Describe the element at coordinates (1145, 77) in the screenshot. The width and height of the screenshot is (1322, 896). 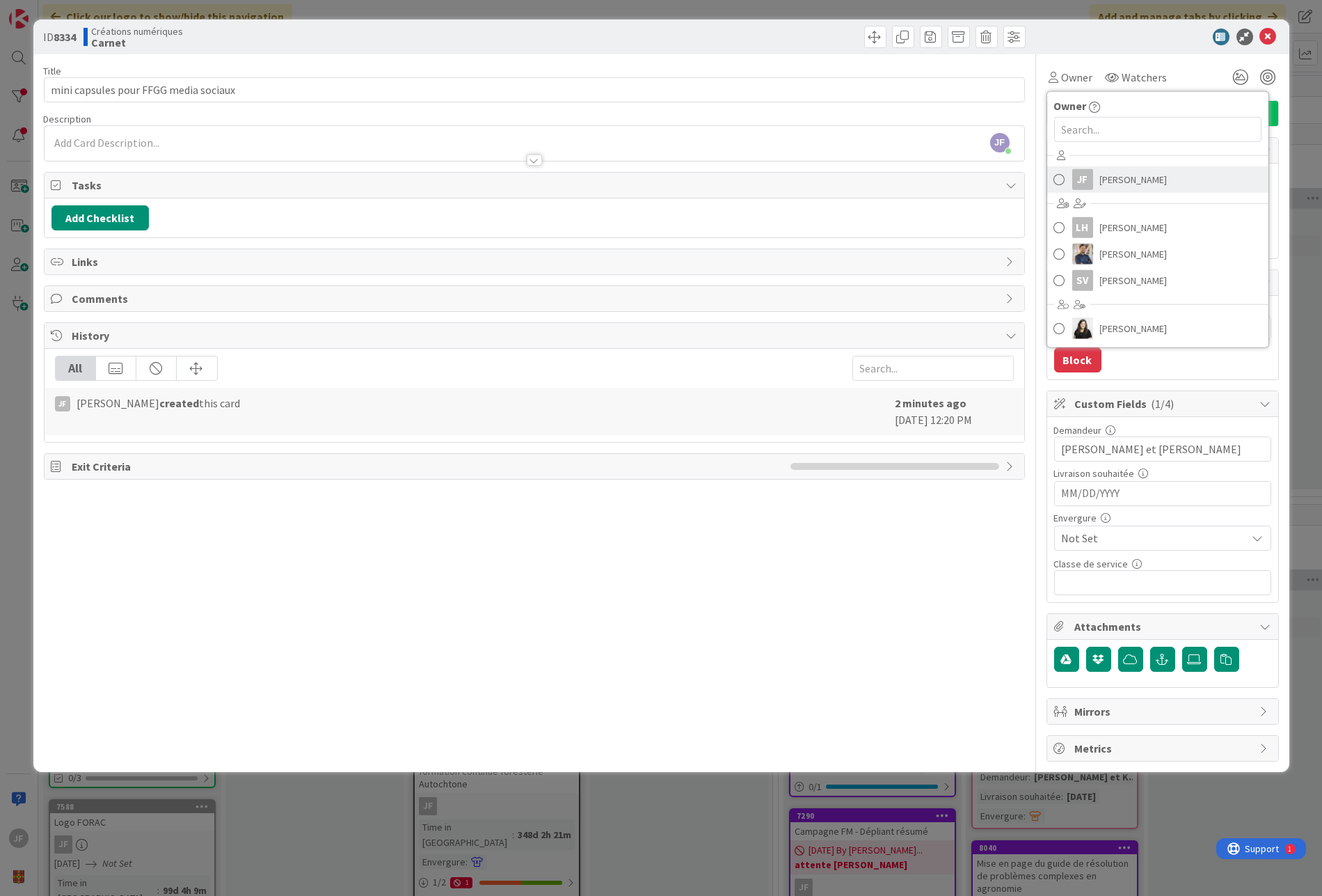
I see `span: Watchers` at that location.